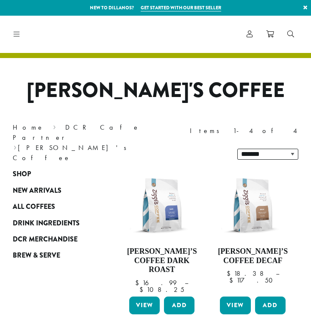  I want to click on bdi: 16.99, so click(156, 283).